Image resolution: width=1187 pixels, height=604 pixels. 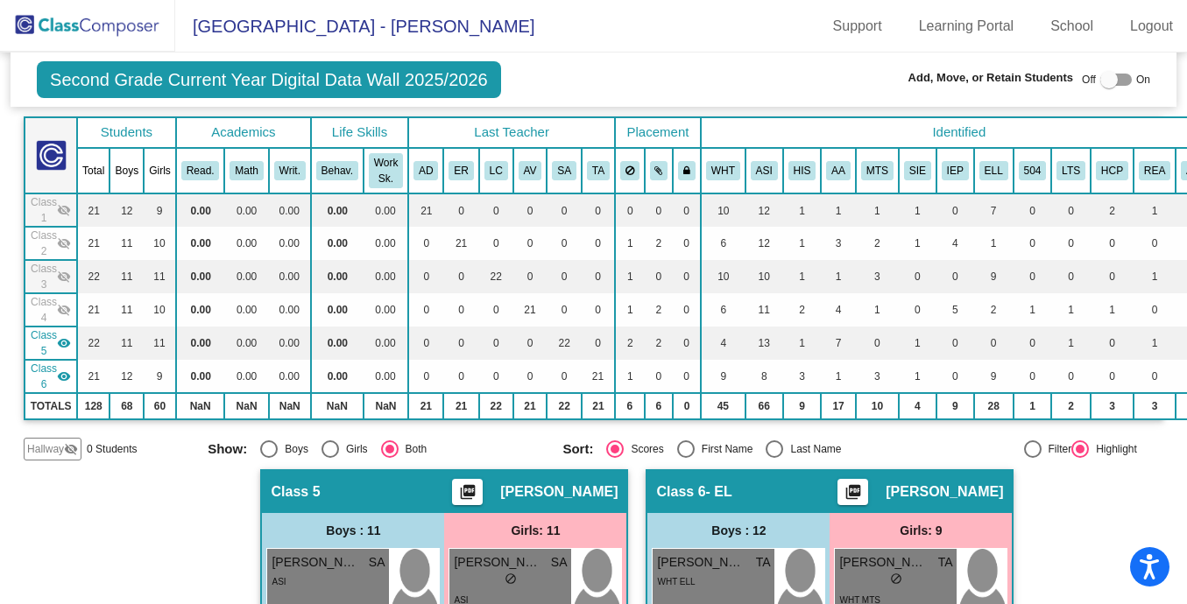 I want to click on span: Class 6, so click(x=44, y=377).